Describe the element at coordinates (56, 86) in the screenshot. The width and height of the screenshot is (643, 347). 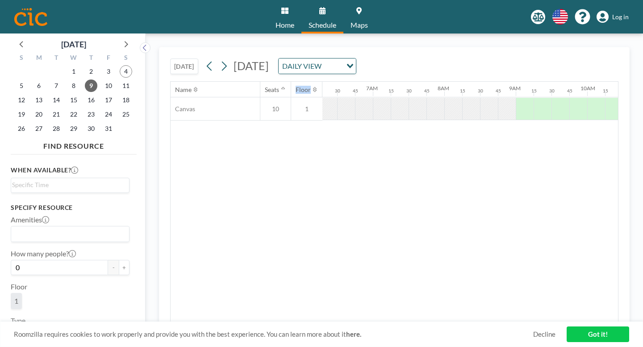
I see `span: Tuesday, October 7, 2025` at that location.